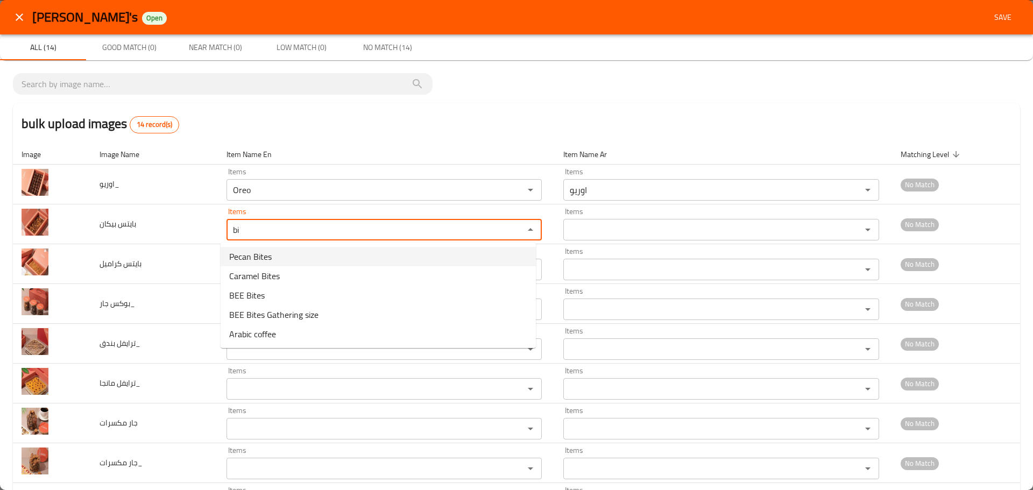 This screenshot has width=1033, height=490. Describe the element at coordinates (117, 303) in the screenshot. I see `span: بوكس جار_` at that location.